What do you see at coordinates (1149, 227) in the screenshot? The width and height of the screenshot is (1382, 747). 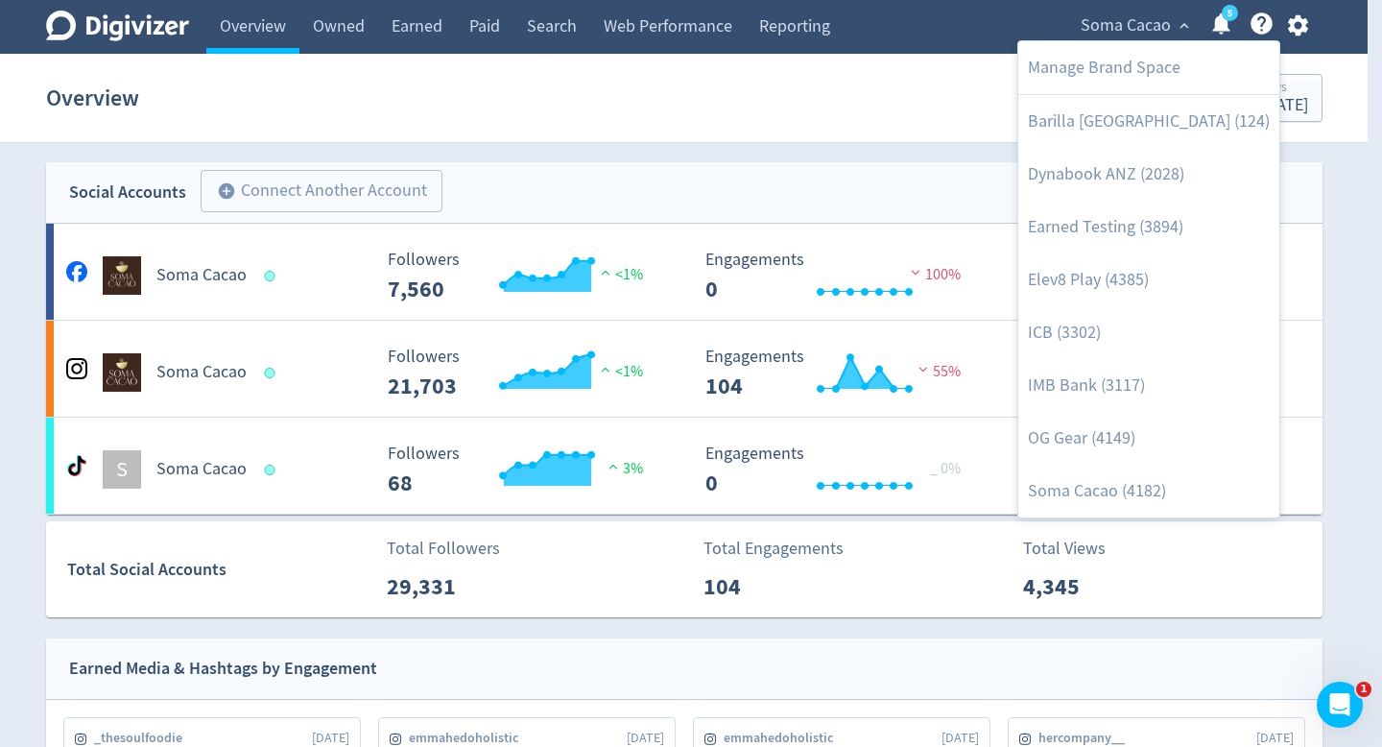 I see `a: Earned Testing (3894)` at bounding box center [1149, 227].